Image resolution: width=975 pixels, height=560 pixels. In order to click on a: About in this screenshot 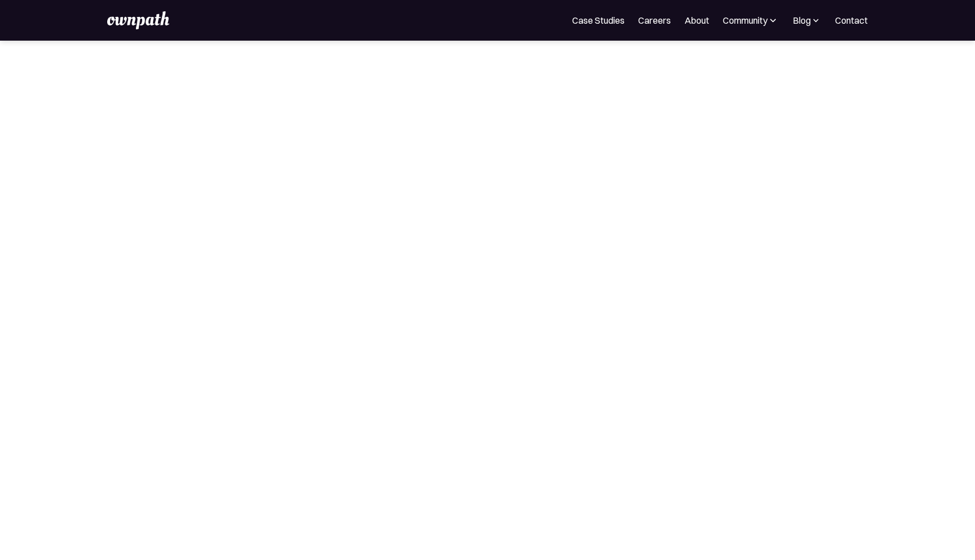, I will do `click(697, 20)`.